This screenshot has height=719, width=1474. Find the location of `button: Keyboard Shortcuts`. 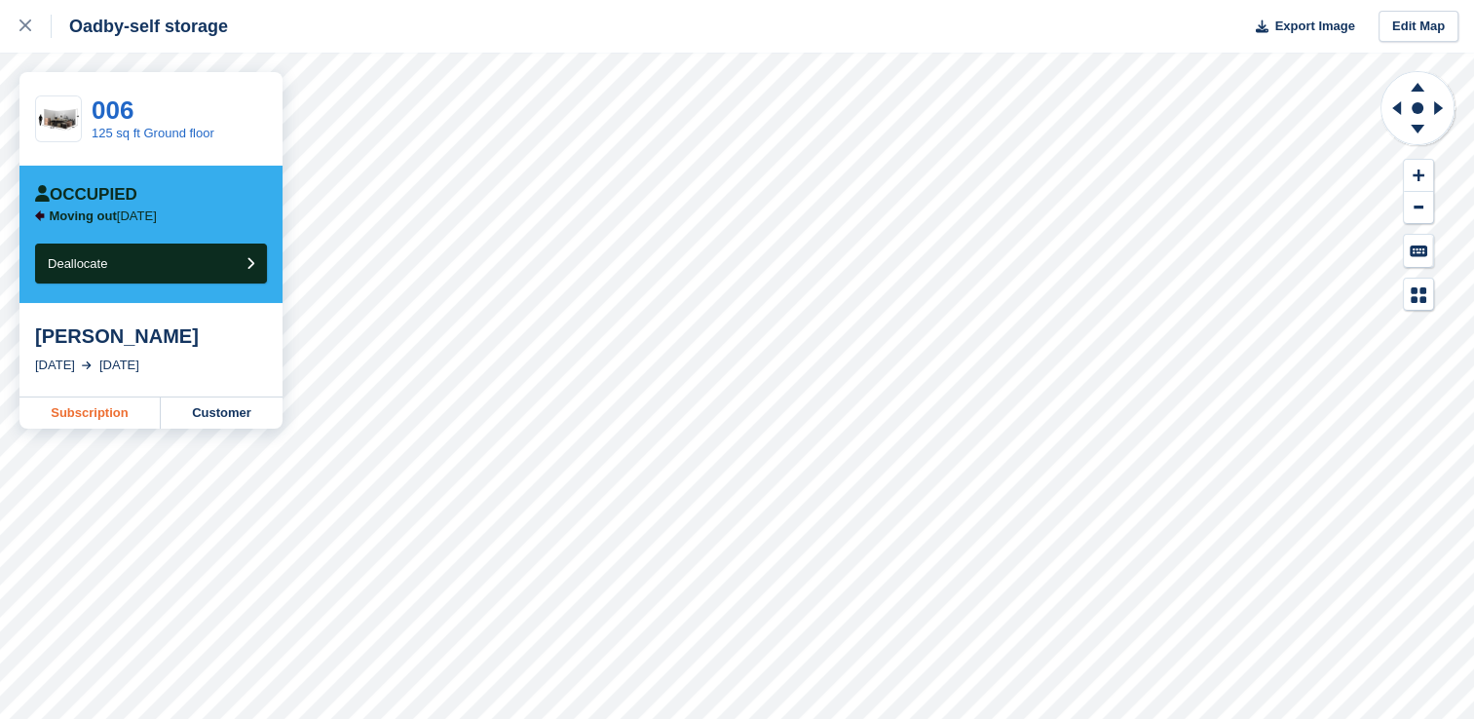

button: Keyboard Shortcuts is located at coordinates (1418, 250).